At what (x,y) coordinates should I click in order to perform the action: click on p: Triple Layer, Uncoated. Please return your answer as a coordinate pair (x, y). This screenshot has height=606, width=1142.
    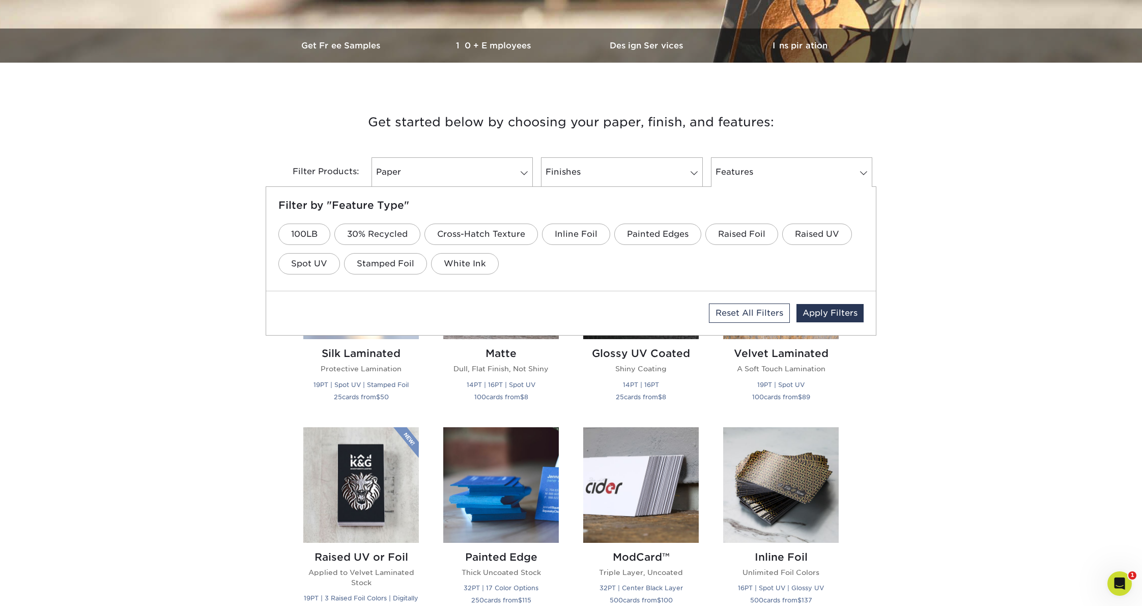
    Looking at the image, I should click on (641, 572).